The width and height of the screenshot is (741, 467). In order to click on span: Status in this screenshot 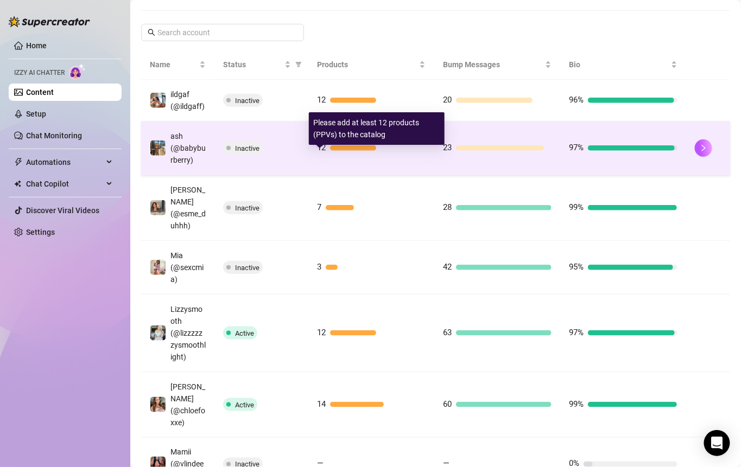, I will do `click(252, 65)`.